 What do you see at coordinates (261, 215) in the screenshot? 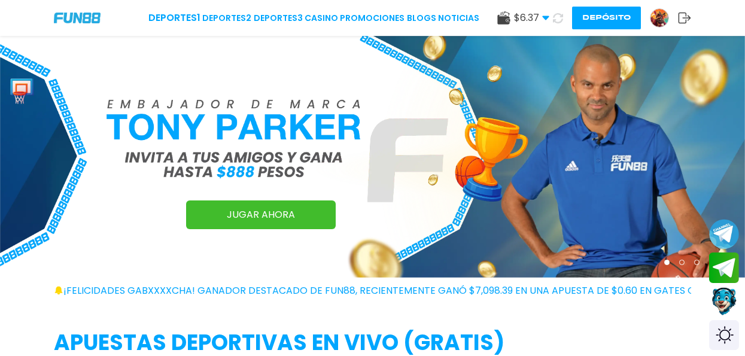
I see `a: JUGAR AHORA` at bounding box center [261, 215].